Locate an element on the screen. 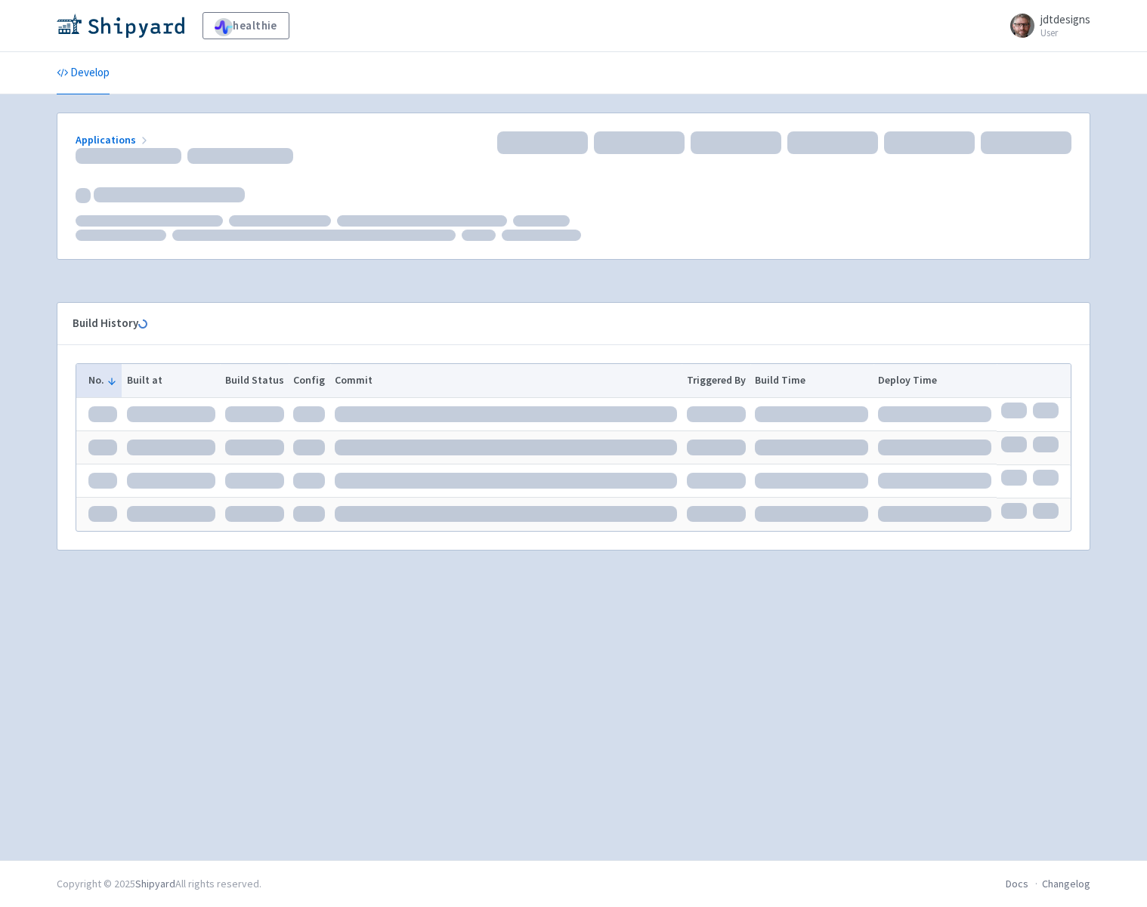  img: Shipyard logo is located at coordinates (120, 26).